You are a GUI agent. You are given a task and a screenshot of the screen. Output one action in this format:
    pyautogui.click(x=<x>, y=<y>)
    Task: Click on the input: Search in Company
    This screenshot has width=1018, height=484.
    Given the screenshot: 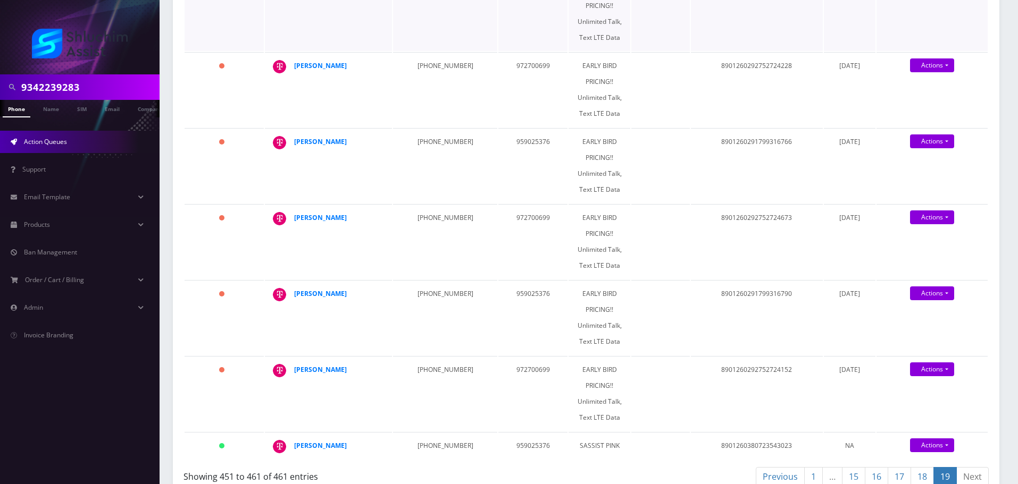 What is the action you would take?
    pyautogui.click(x=89, y=87)
    